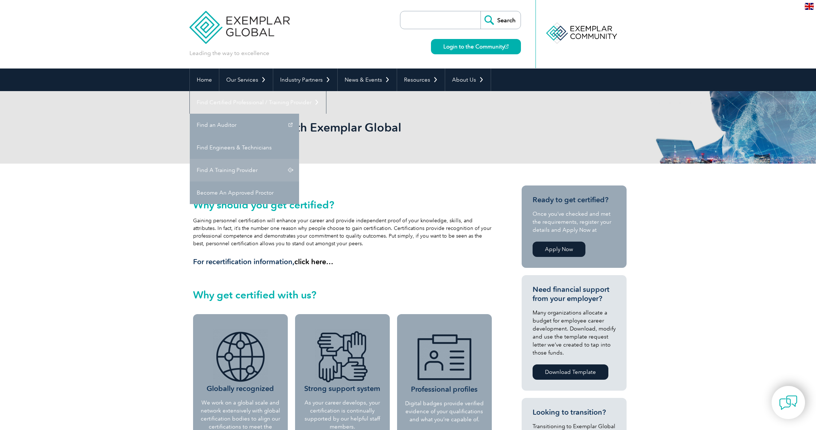 The height and width of the screenshot is (430, 816). I want to click on a: Become An Approved Proctor, so click(244, 193).